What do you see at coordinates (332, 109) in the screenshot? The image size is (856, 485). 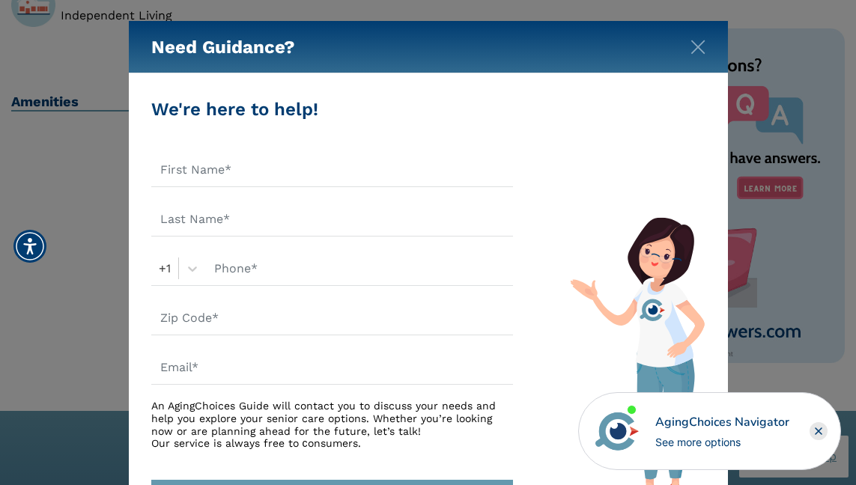 I see `div: We're here to help!` at bounding box center [332, 109].